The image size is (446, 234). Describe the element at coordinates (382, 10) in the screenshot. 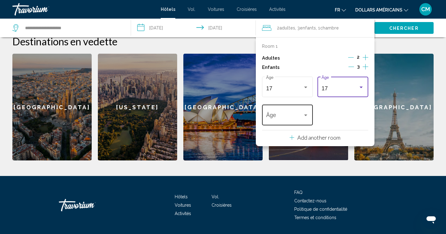

I see `button: Changer de devise` at that location.